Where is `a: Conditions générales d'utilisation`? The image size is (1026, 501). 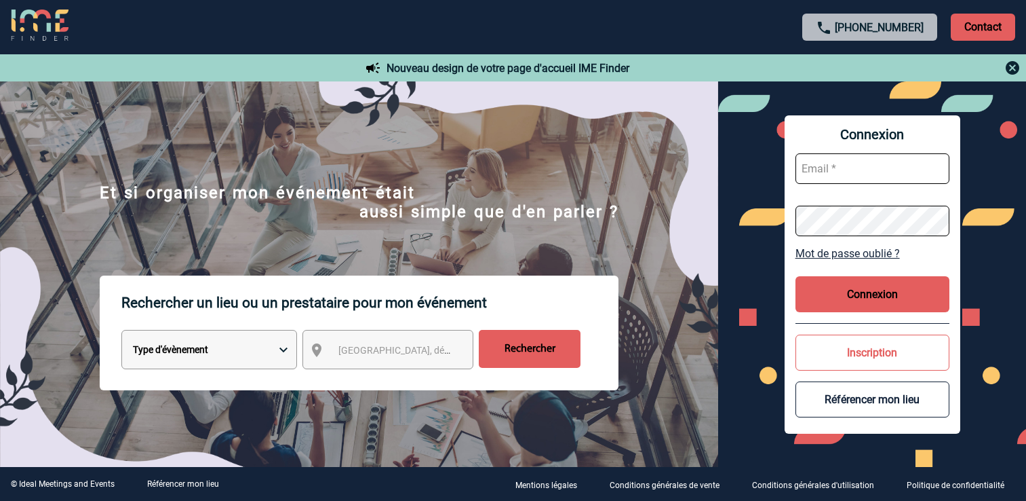 a: Conditions générales d'utilisation is located at coordinates (819, 484).